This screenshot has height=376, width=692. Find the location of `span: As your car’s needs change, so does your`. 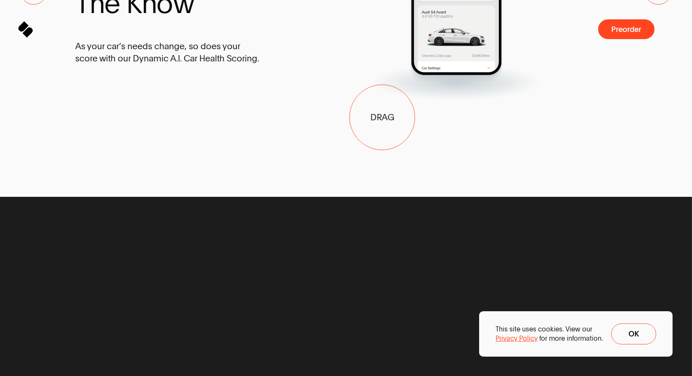

span: As your car’s needs change, so does your is located at coordinates (158, 46).